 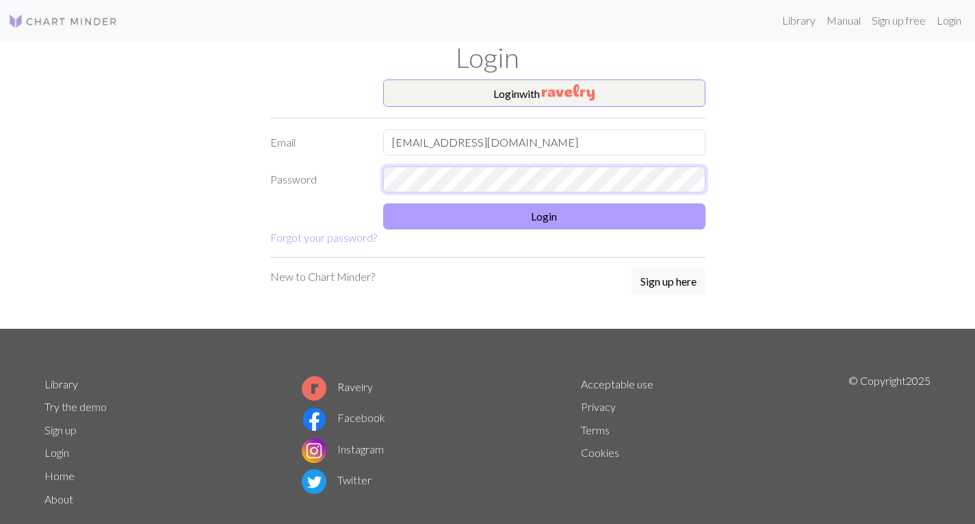 I want to click on img: Facebook logo, so click(x=314, y=419).